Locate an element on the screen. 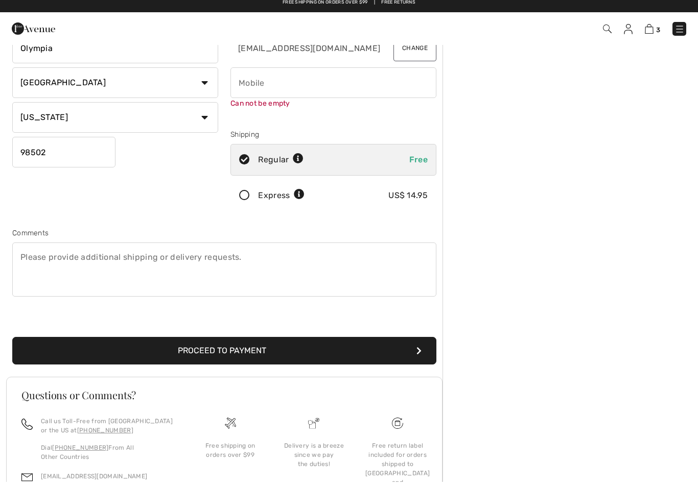 The height and width of the screenshot is (488, 698). h3: Questions or Comments? is located at coordinates (224, 402).